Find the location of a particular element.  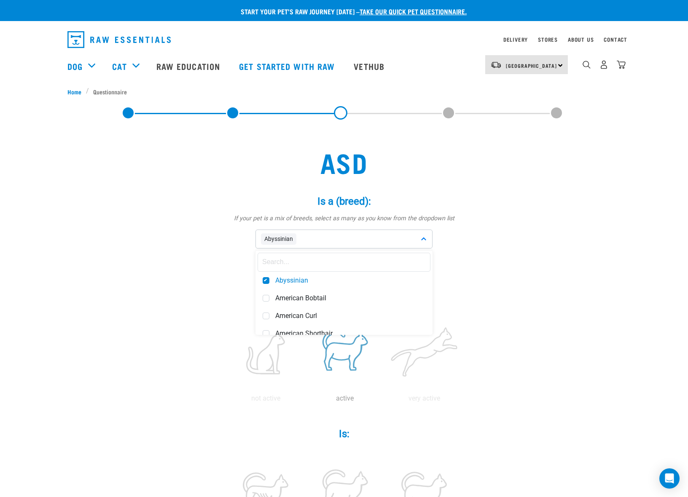

img: Raw Essentials Logo is located at coordinates (119, 40).